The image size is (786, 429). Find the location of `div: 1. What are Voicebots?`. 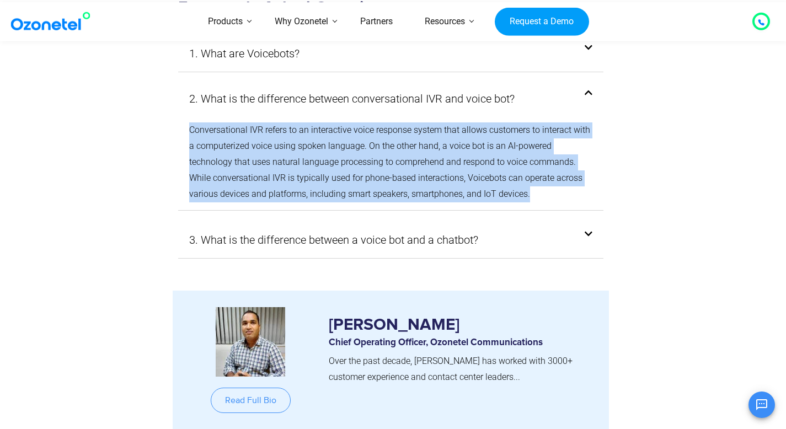

div: 1. What are Voicebots? is located at coordinates (391, 54).